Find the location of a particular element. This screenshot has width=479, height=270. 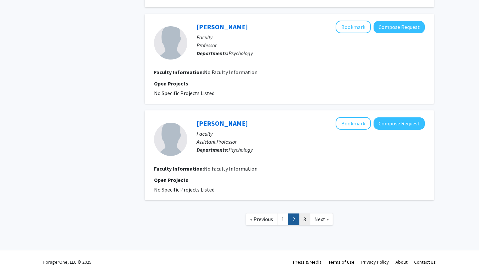

p: Assistant Professor is located at coordinates (310, 142).